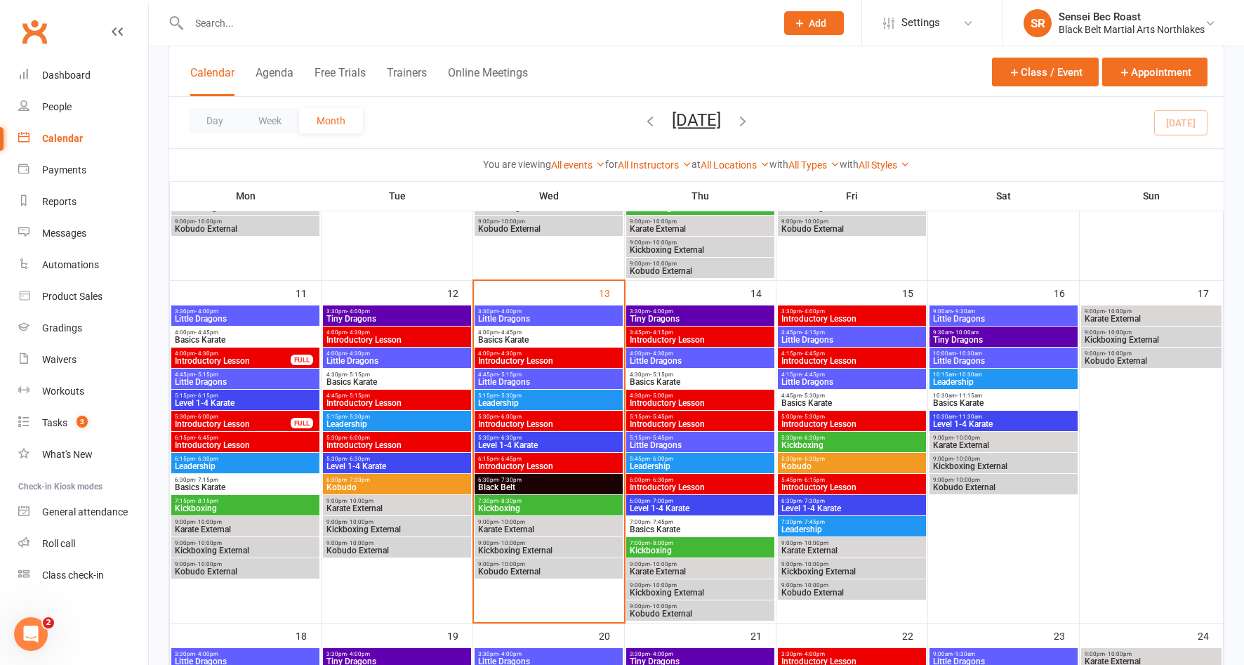 This screenshot has height=665, width=1244. I want to click on span: - 6:15pm, so click(206, 395).